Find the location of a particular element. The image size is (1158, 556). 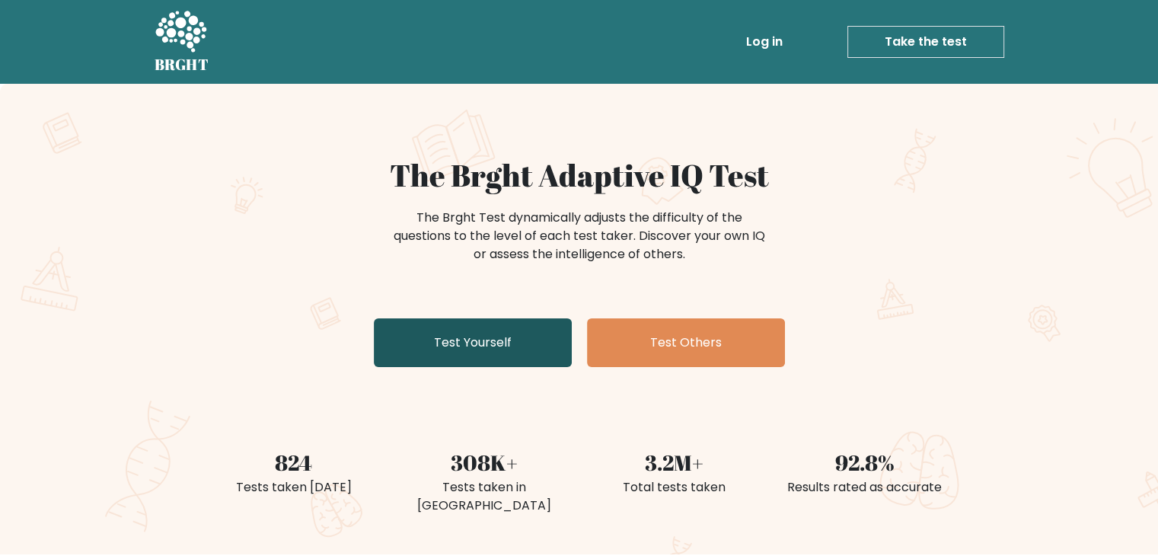

a: Test Yourself is located at coordinates (473, 343).